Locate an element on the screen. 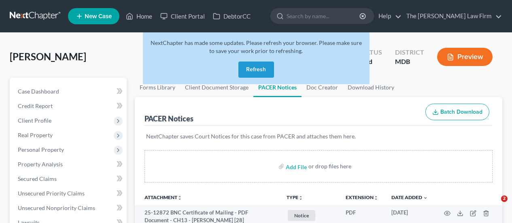  div: Filed is located at coordinates (370, 62).